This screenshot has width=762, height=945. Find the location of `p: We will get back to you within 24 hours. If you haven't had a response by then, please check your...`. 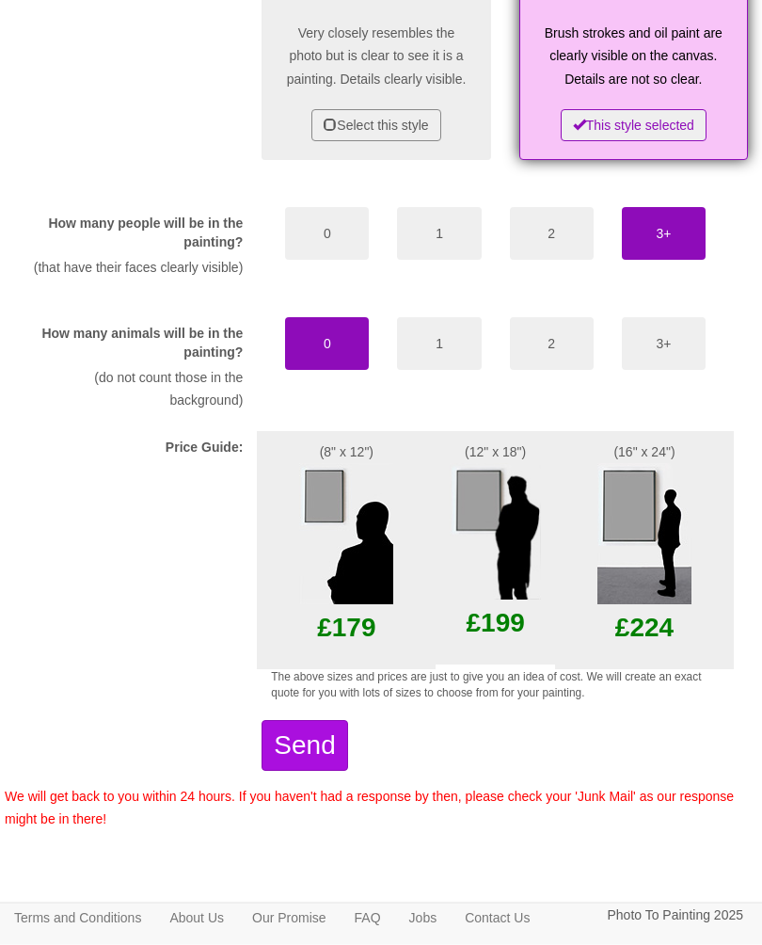

p: We will get back to you within 24 hours. If you haven't had a response by then, please check your... is located at coordinates (376, 809).